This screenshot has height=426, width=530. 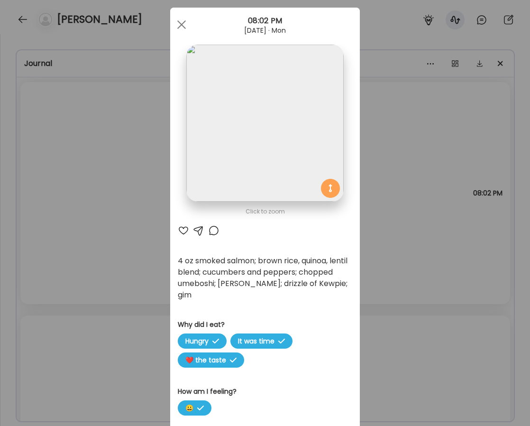 What do you see at coordinates (265, 212) in the screenshot?
I see `div: Click to zoom` at bounding box center [265, 212].